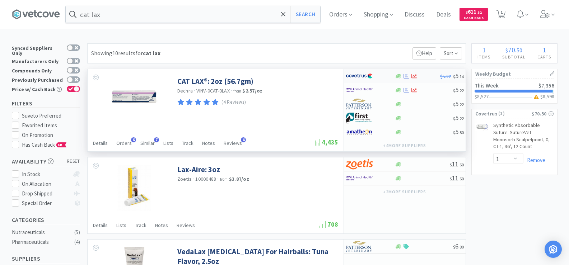  Describe the element at coordinates (152, 53) in the screenshot. I see `strong: cat lax` at that location.